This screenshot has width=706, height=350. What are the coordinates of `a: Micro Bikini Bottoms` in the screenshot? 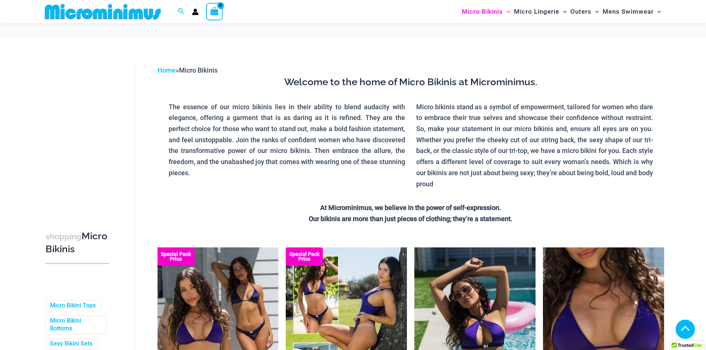 It's located at (75, 325).